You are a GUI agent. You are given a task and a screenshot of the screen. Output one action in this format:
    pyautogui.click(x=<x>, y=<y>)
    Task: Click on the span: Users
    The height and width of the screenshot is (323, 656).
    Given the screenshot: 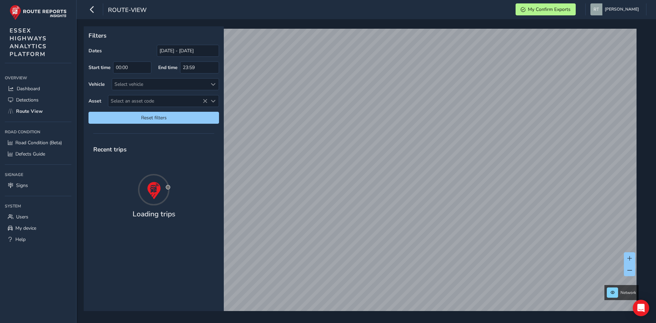 What is the action you would take?
    pyautogui.click(x=22, y=217)
    